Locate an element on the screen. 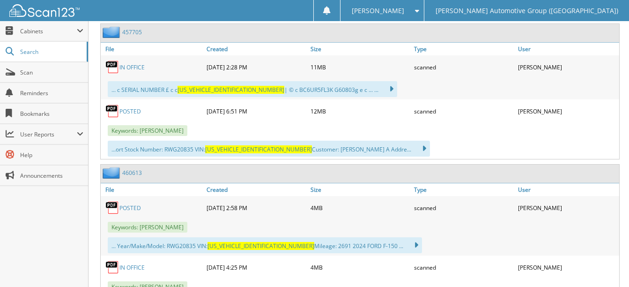  img: scan123-logo-white.svg is located at coordinates (44, 10).